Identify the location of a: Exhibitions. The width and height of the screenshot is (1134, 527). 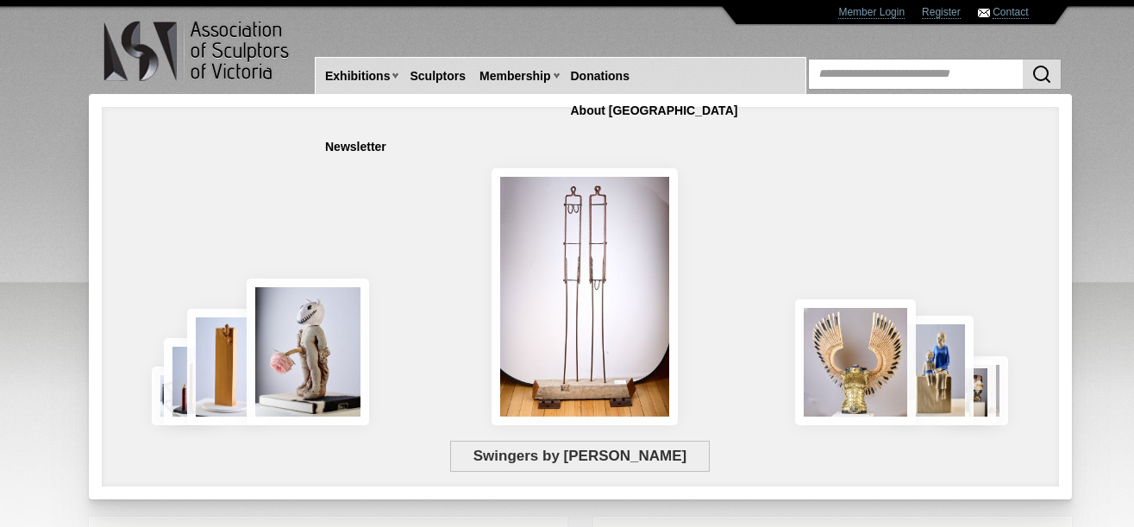
(357, 76).